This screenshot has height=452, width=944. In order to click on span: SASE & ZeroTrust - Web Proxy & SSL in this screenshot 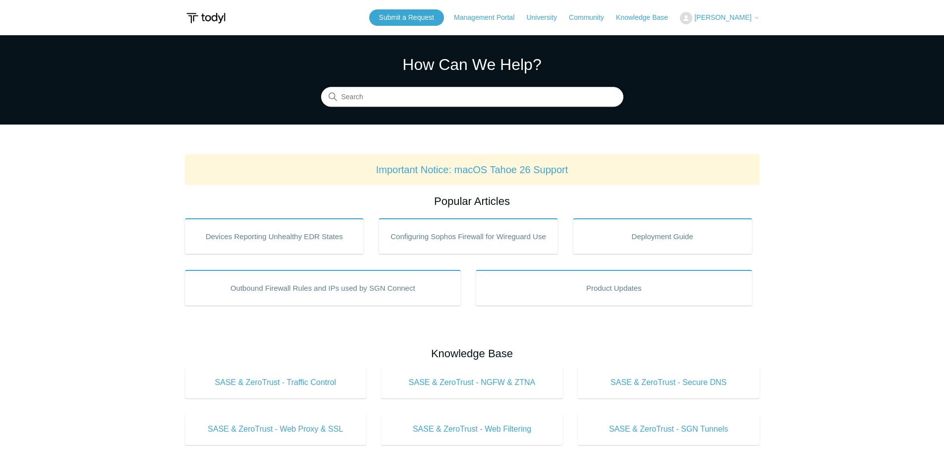, I will do `click(276, 429)`.